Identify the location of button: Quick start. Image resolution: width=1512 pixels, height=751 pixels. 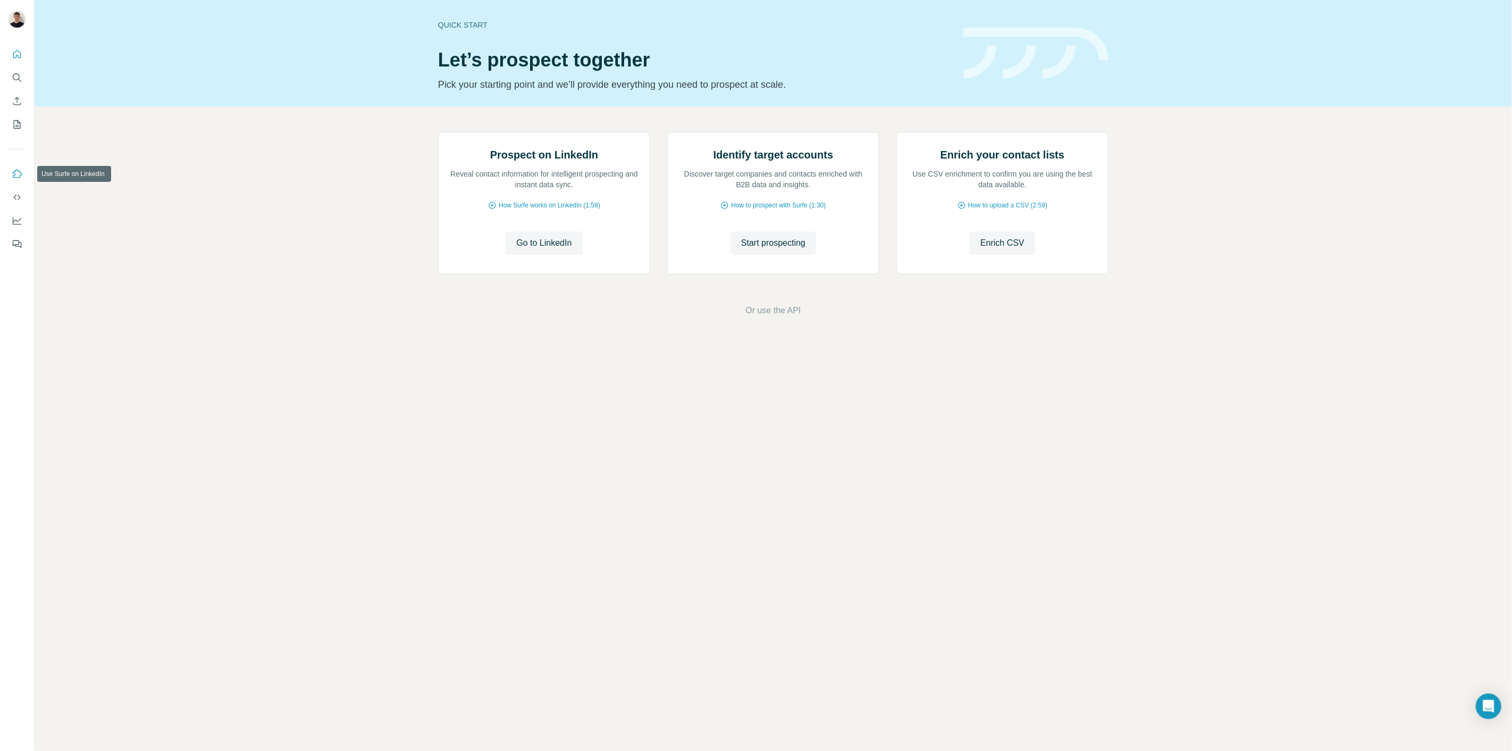
(17, 54).